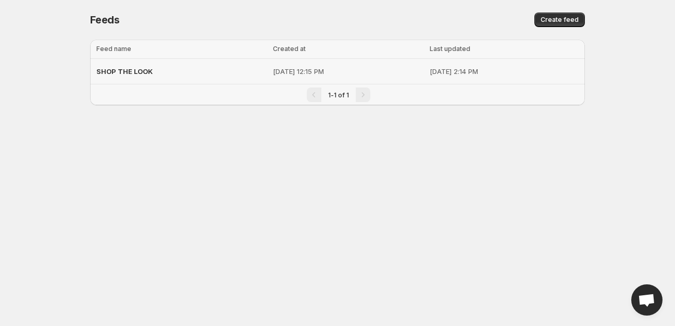 This screenshot has width=675, height=326. I want to click on span: Feed name, so click(114, 48).